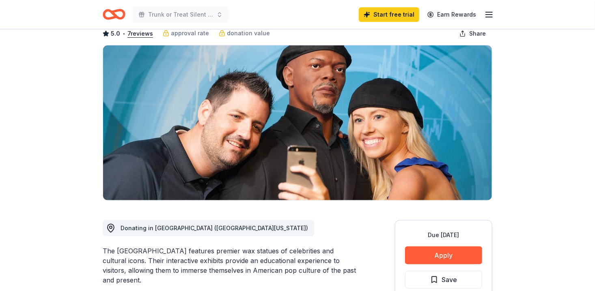  What do you see at coordinates (449, 280) in the screenshot?
I see `span: Save` at bounding box center [449, 280].